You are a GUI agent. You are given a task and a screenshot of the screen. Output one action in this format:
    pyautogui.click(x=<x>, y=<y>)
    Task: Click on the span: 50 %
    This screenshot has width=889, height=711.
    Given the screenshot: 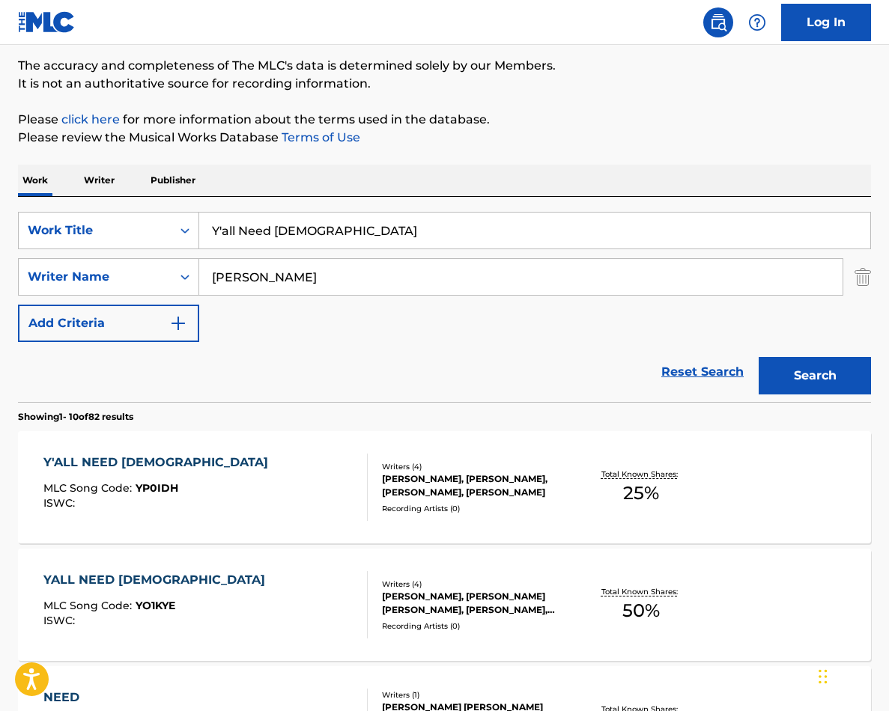 What is the action you would take?
    pyautogui.click(x=641, y=611)
    